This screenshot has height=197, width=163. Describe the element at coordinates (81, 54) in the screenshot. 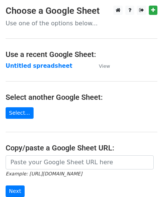

I see `h4: Use a recent Google Sheet:` at that location.